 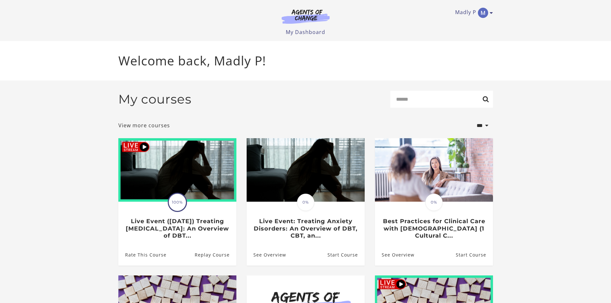 I want to click on span: 100%, so click(x=177, y=202).